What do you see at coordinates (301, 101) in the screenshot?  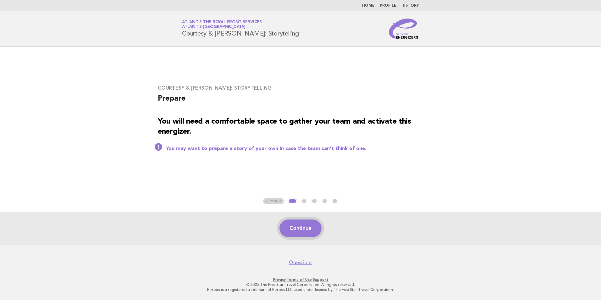 I see `h2: Prepare` at bounding box center [301, 101].